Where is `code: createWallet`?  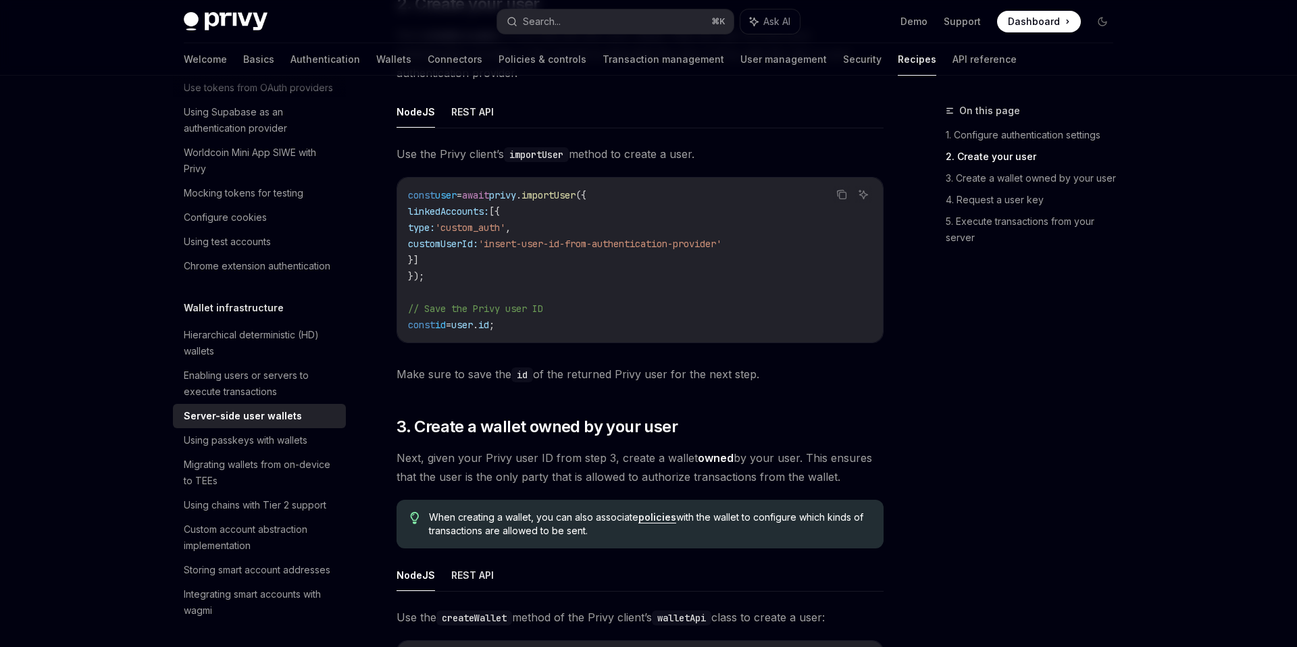 code: createWallet is located at coordinates (474, 618).